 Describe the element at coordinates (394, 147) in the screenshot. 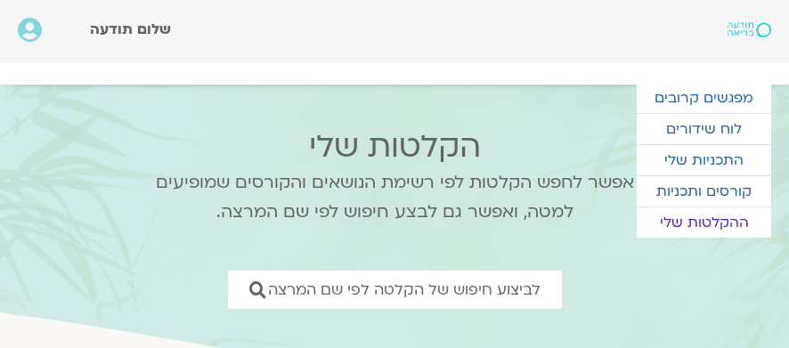

I see `h2: הקלטות שלי` at that location.